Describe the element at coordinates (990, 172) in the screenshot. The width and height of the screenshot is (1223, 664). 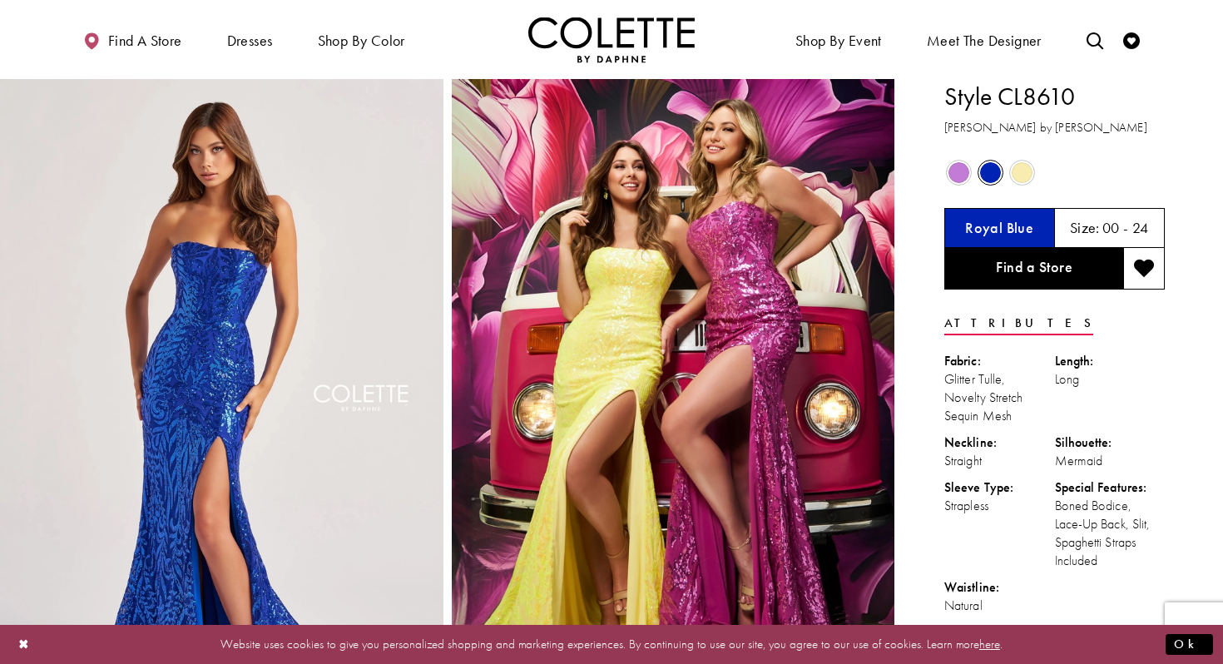
I see `div: Royal Blue` at that location.